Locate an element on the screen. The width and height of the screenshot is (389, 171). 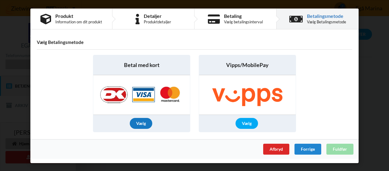
div: Afbryd is located at coordinates (276, 149).